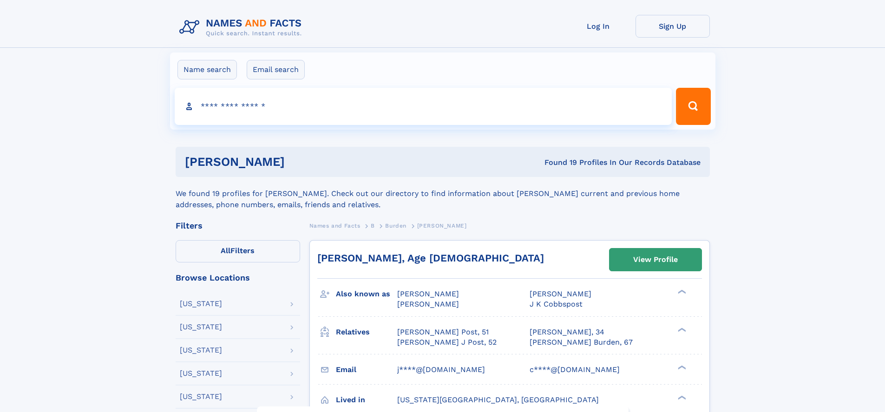 The width and height of the screenshot is (885, 412). What do you see at coordinates (207, 70) in the screenshot?
I see `label: Name search` at bounding box center [207, 70].